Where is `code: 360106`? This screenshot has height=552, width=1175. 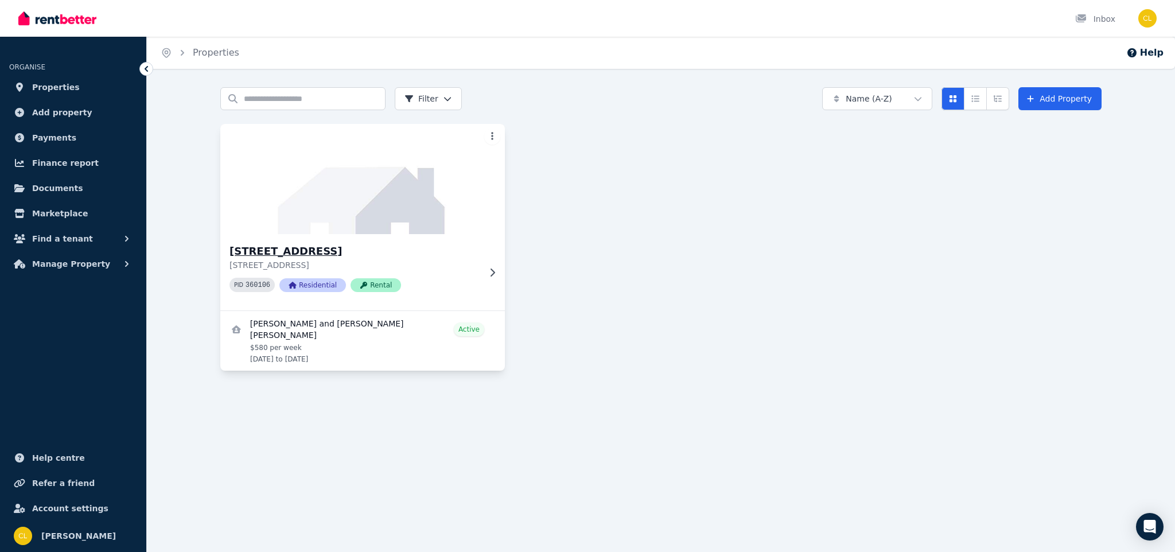 code: 360106 is located at coordinates (258, 285).